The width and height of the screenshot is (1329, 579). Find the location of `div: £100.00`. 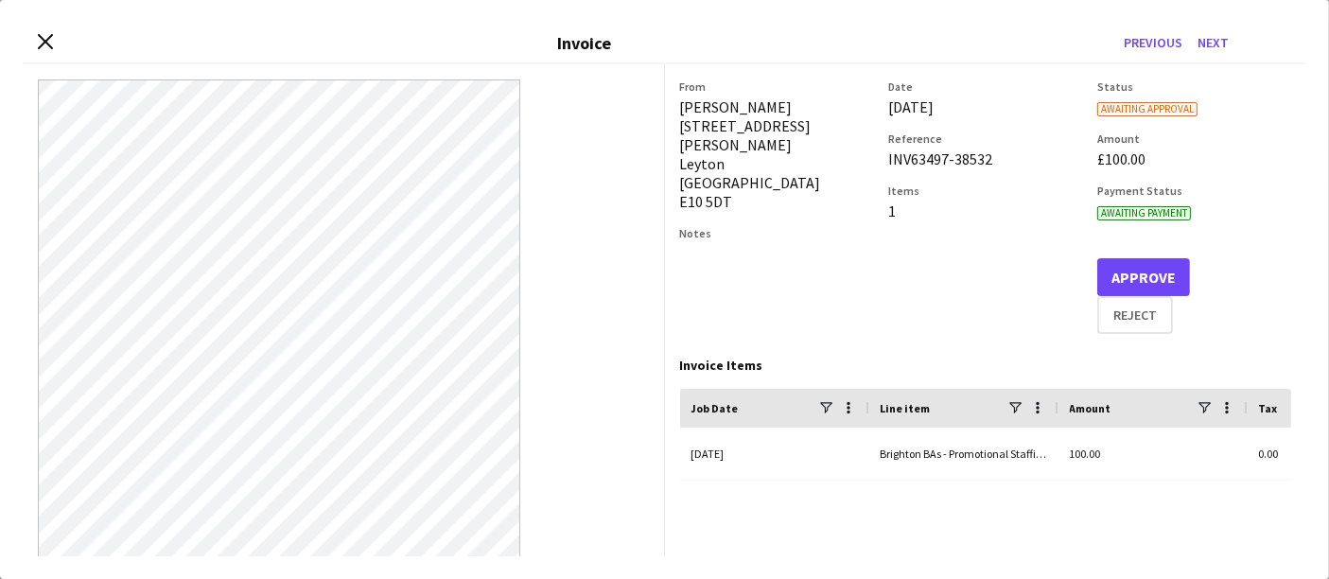

div: £100.00 is located at coordinates (1194, 159).